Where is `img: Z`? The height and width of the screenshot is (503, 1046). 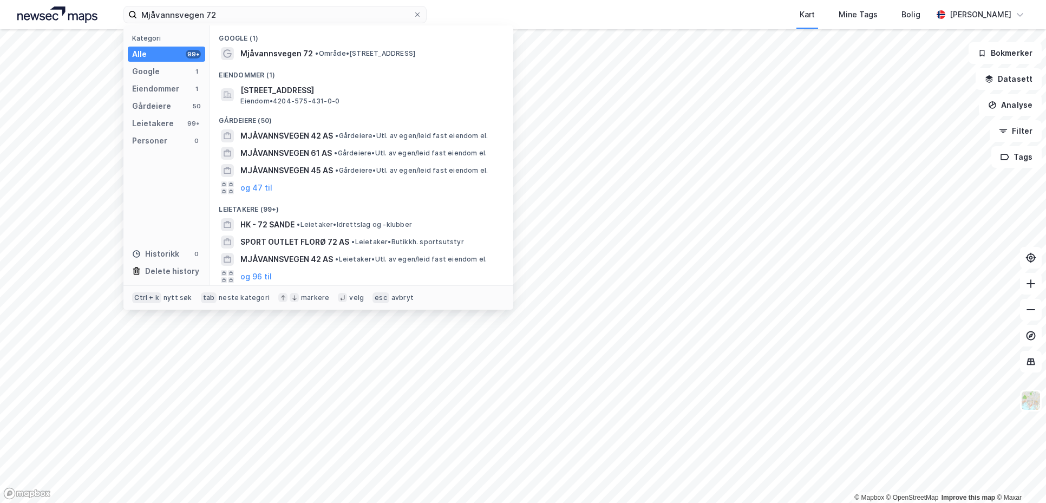
img: Z is located at coordinates (1031, 401).